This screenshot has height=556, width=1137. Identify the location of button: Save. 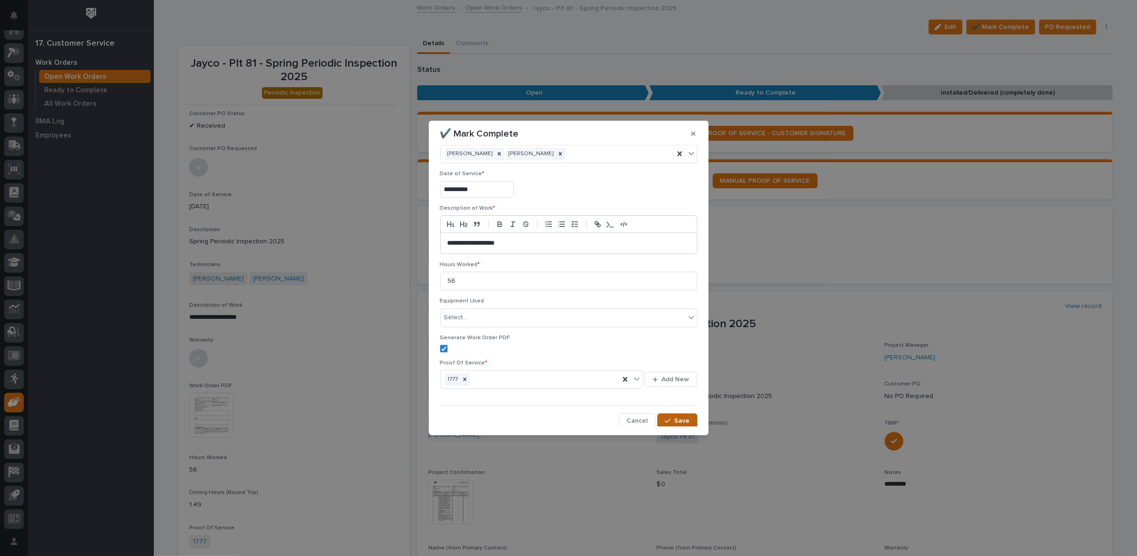
(677, 421).